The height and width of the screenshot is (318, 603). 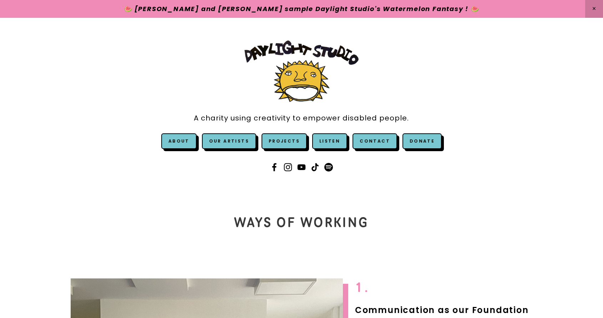 I want to click on h1: 1., so click(x=444, y=287).